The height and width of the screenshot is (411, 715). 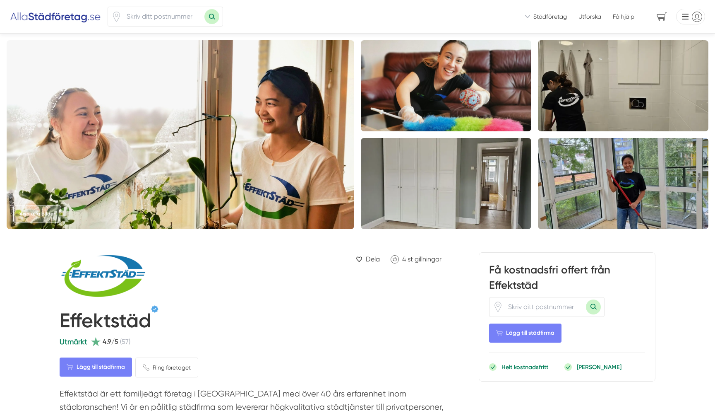 What do you see at coordinates (37, 214) in the screenshot?
I see `a: Visa alla bilder` at bounding box center [37, 214].